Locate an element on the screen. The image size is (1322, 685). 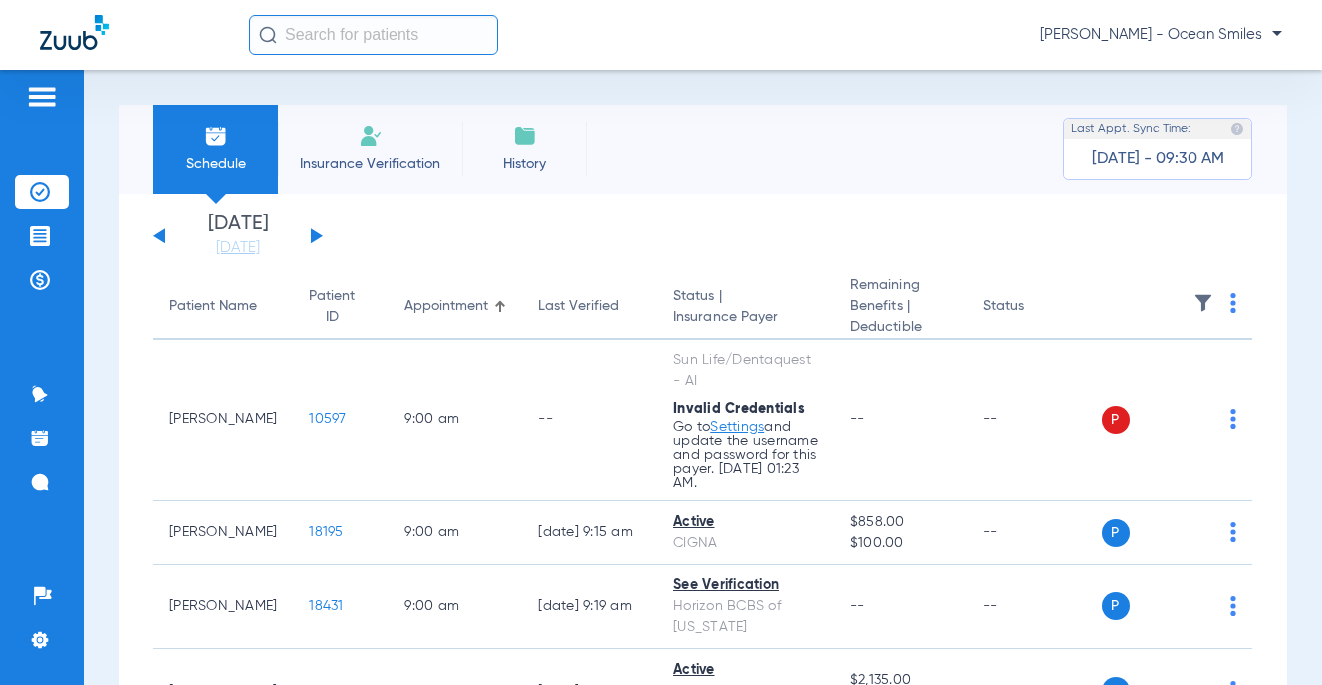
div: CIGNA is located at coordinates (745, 543).